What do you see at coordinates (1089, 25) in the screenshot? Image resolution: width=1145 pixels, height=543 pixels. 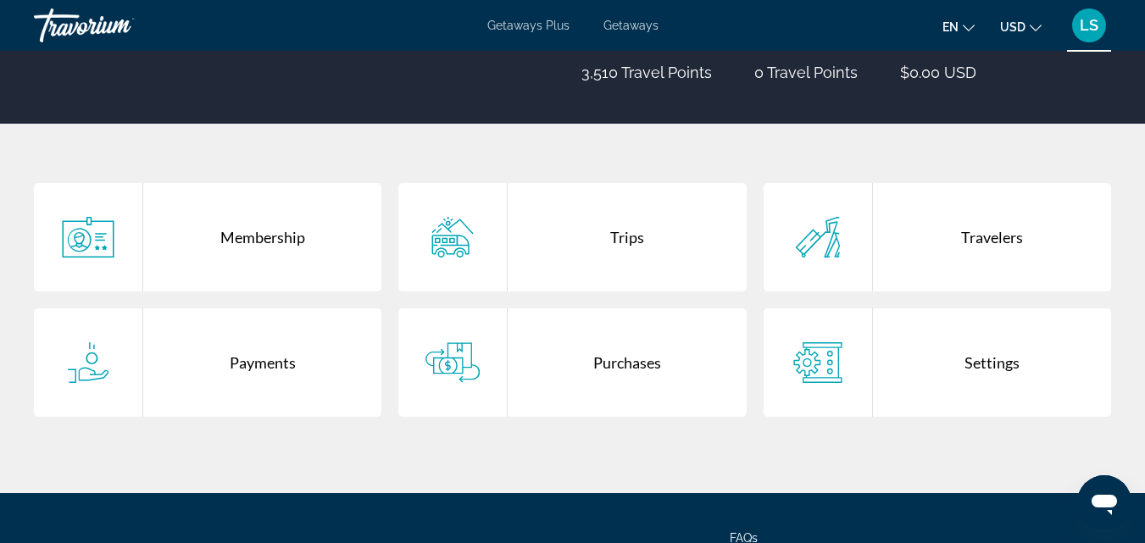 I see `span: LS` at bounding box center [1089, 25].